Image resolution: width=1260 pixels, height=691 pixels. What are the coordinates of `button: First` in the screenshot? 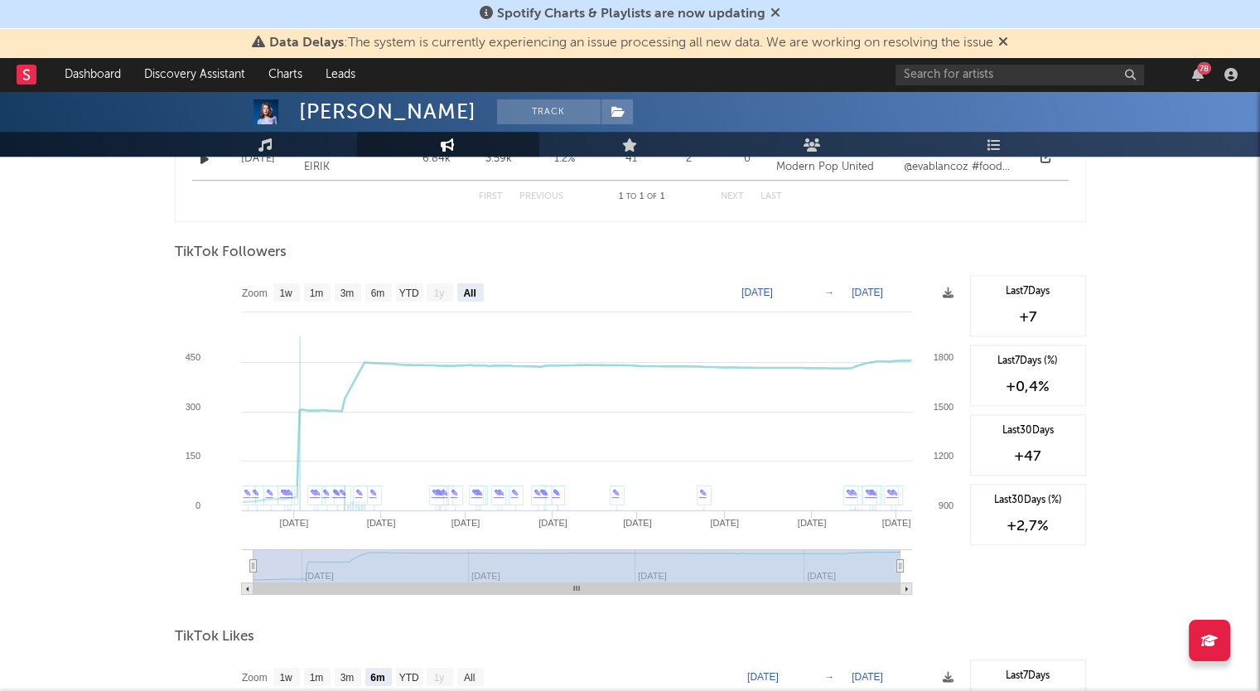 It's located at (491, 196).